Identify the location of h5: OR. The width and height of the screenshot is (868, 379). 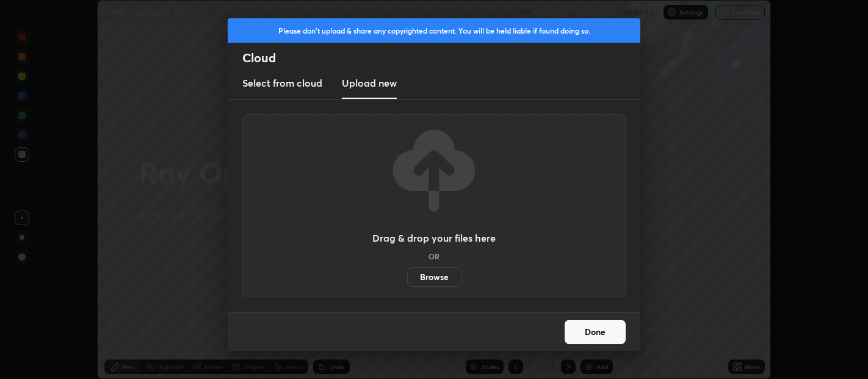
(434, 256).